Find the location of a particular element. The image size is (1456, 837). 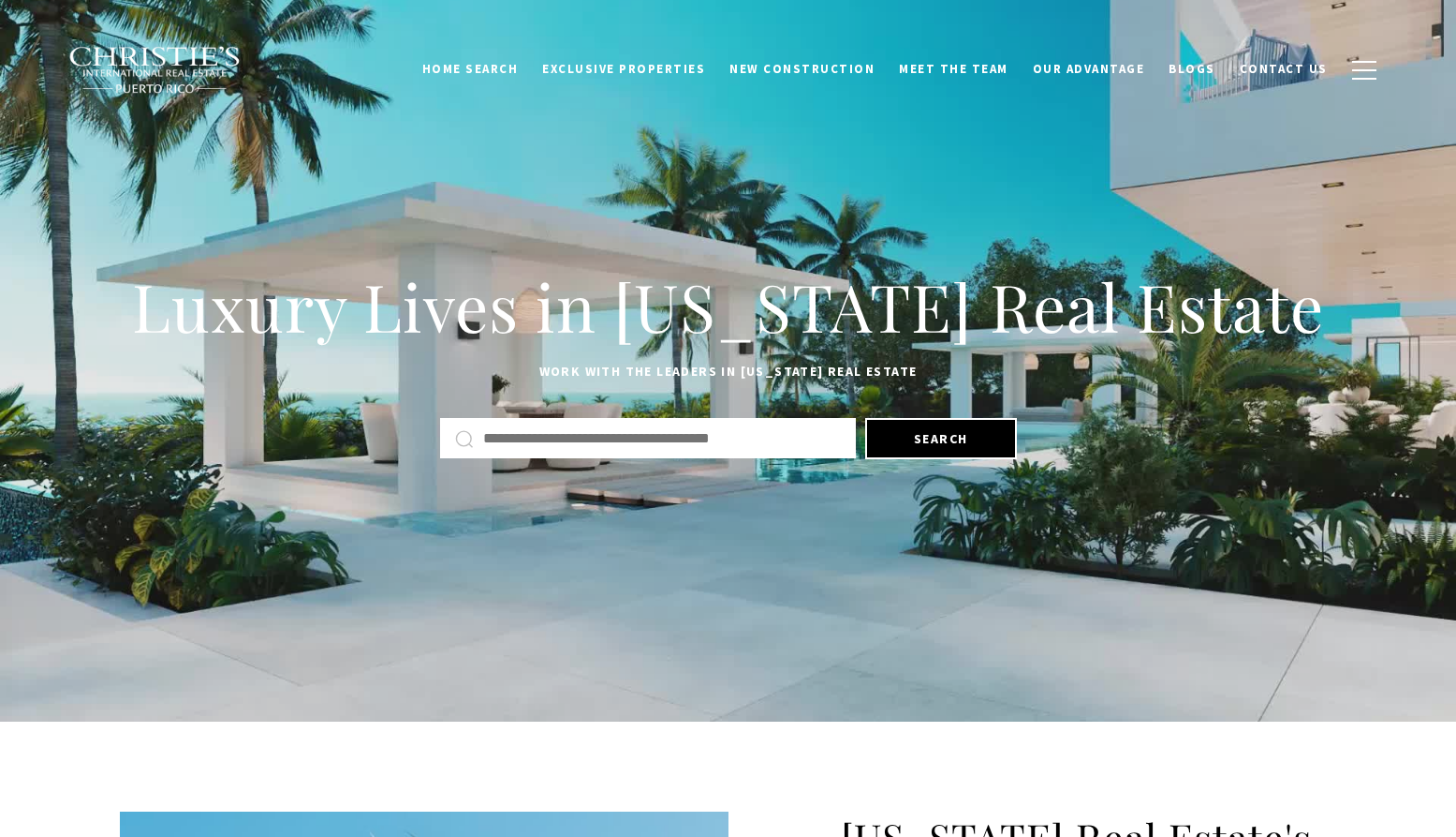

span: Contact Us is located at coordinates (1284, 68).